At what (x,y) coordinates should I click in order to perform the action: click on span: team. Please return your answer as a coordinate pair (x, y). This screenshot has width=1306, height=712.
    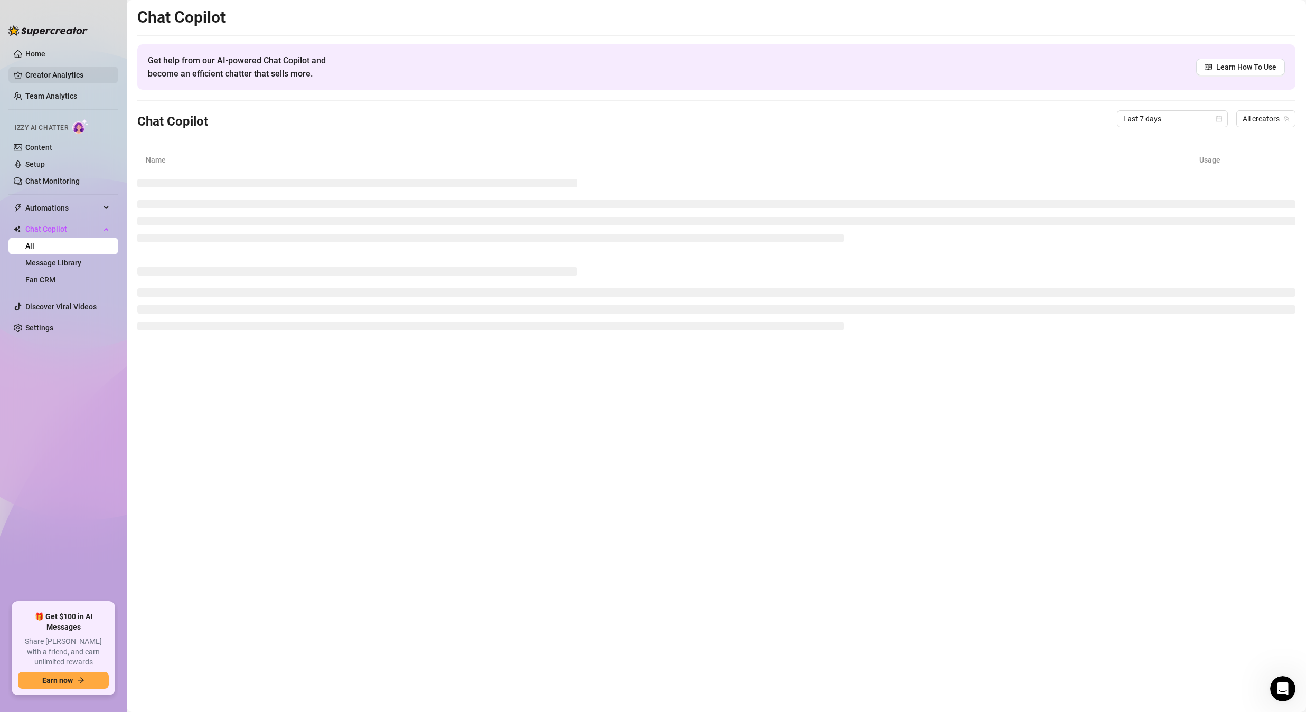
    Looking at the image, I should click on (1286, 119).